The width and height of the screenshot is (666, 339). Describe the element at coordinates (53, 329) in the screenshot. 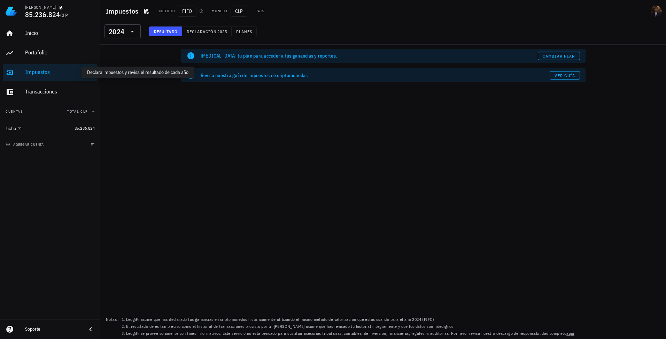

I see `div: Soporte` at that location.